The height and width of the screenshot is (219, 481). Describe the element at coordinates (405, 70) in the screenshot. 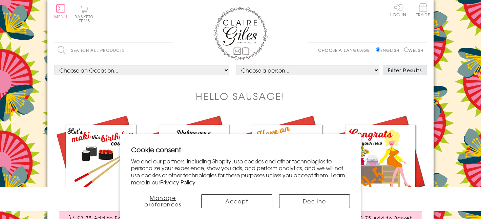

I see `button: Filter Results` at that location.